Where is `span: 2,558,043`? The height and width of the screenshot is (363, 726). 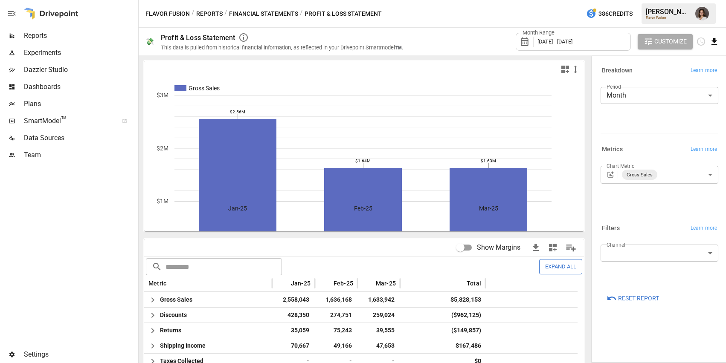
span: 2,558,043 is located at coordinates (293, 300).